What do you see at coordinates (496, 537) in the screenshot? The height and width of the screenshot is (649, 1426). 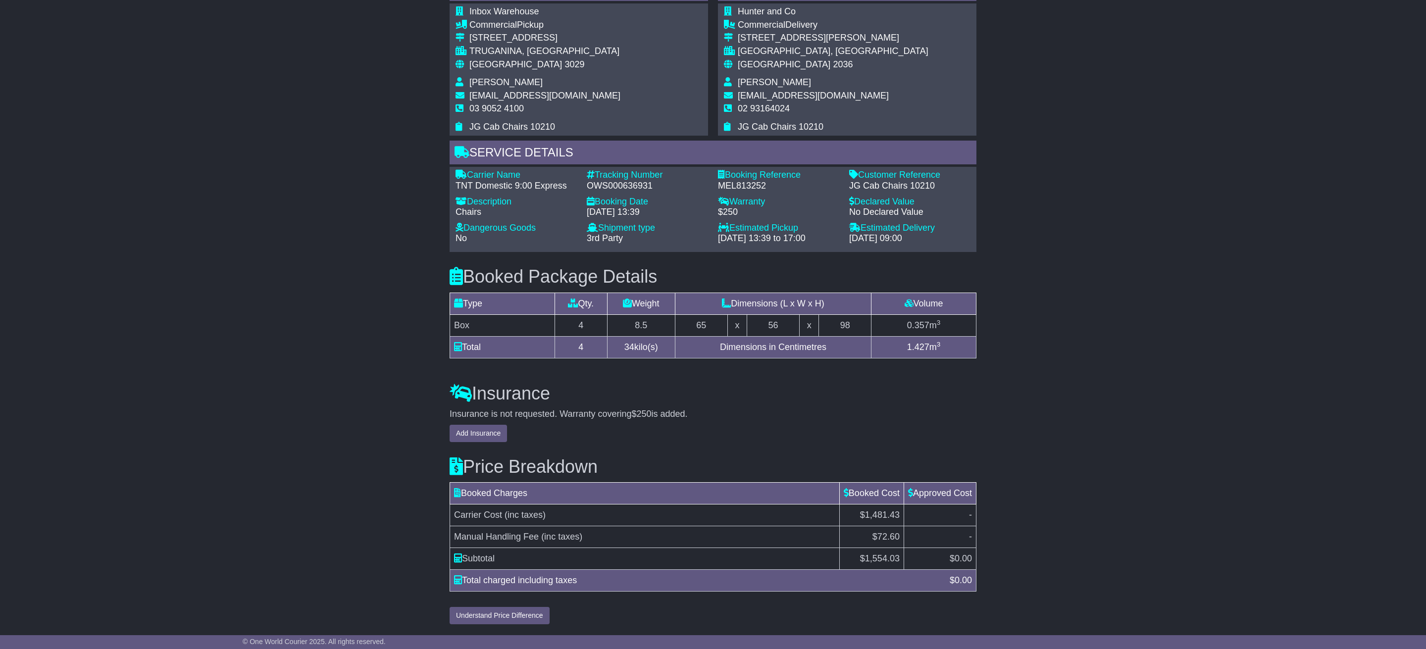 I see `span: Manual Handling Fee` at bounding box center [496, 537].